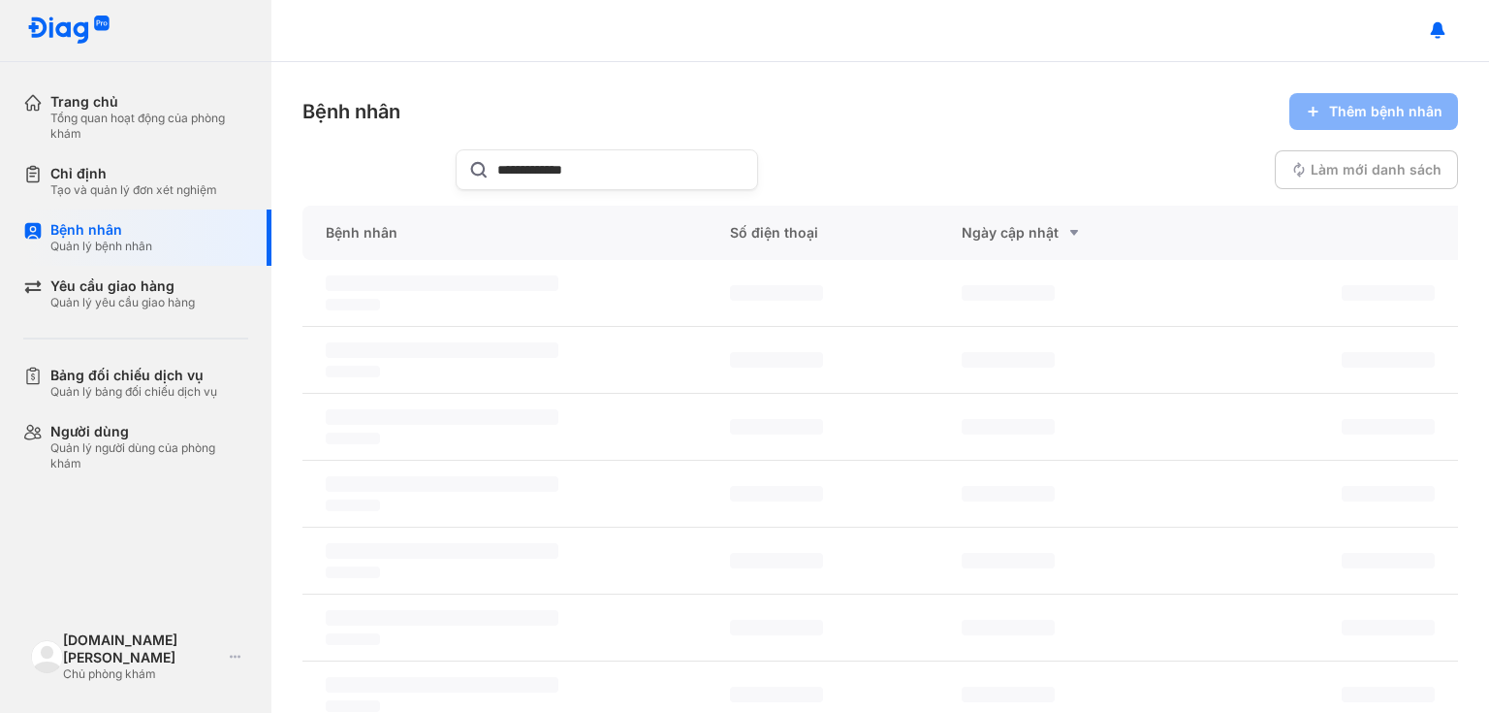 The width and height of the screenshot is (1489, 713). Describe the element at coordinates (1054, 233) in the screenshot. I see `div: Ngày cập nhật` at that location.